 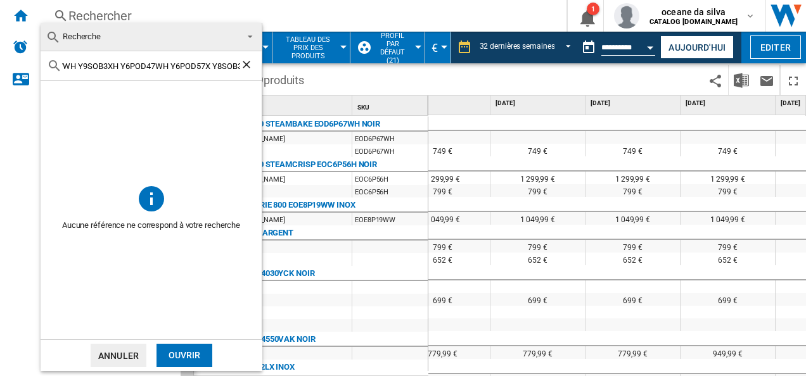 What do you see at coordinates (119, 356) in the screenshot?
I see `button: Annuler` at bounding box center [119, 356].